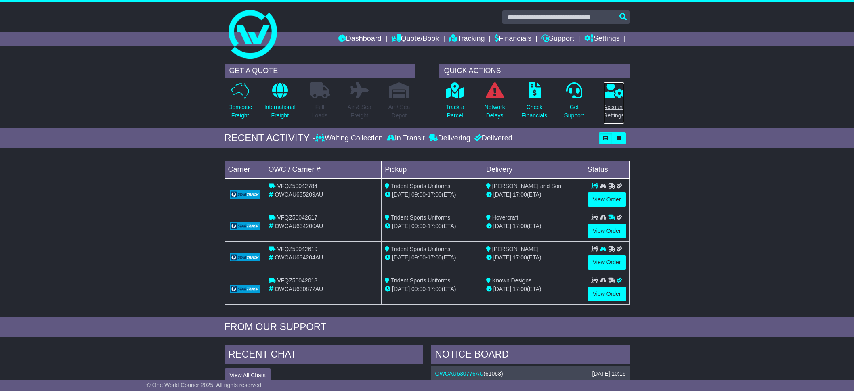  I want to click on div: GET A QUOTE, so click(320, 71).